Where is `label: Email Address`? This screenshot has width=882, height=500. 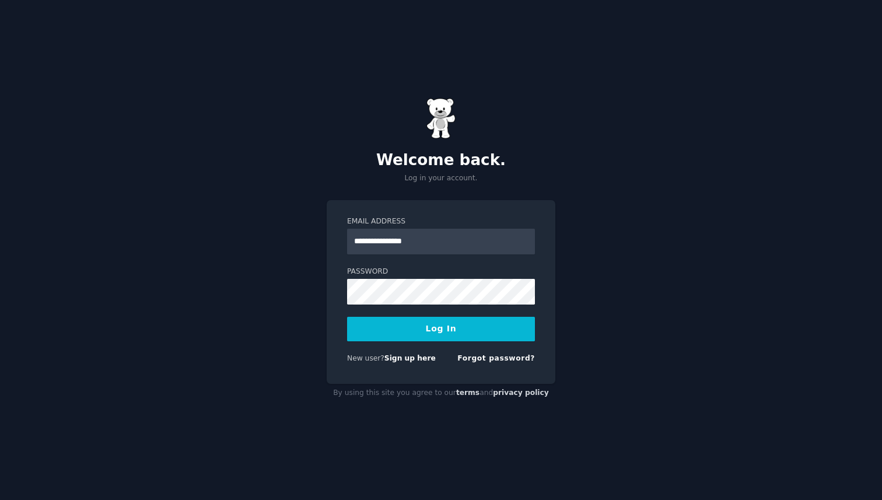 label: Email Address is located at coordinates (441, 222).